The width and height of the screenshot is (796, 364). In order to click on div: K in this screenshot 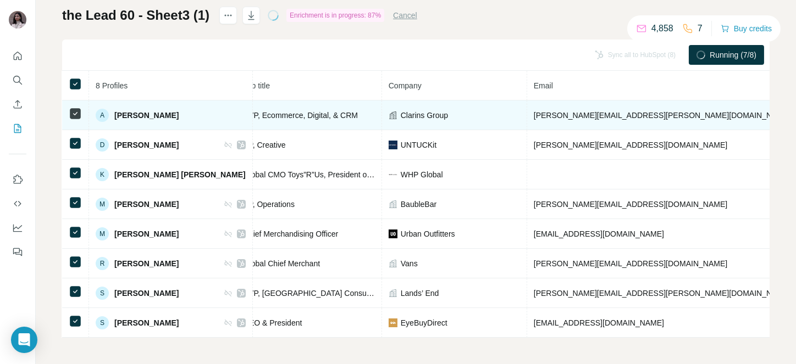, I will do `click(102, 175)`.